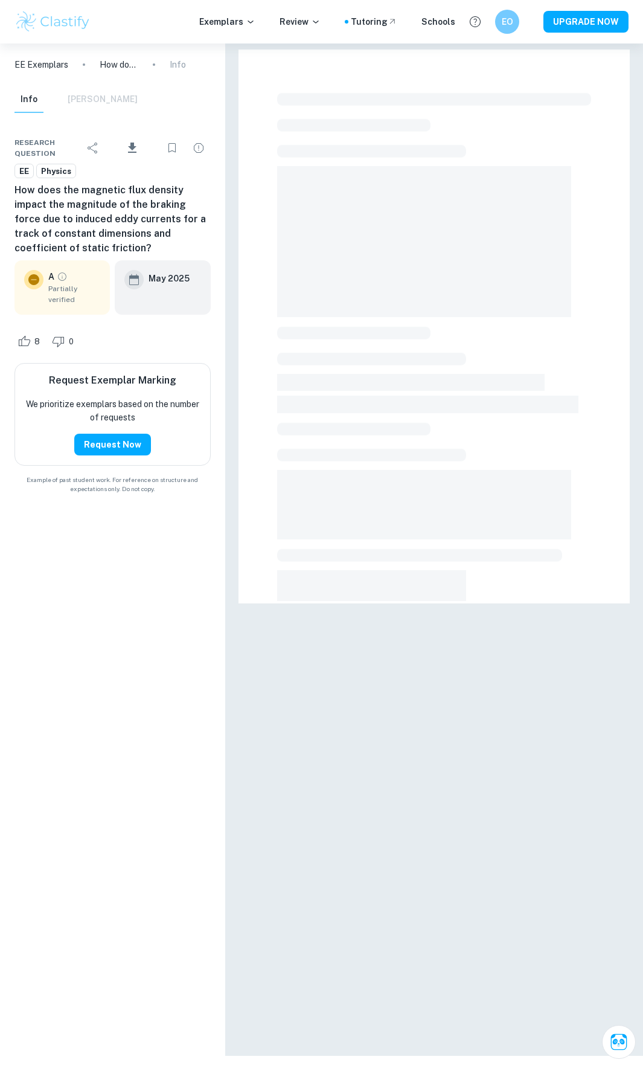 The width and height of the screenshot is (643, 1077). I want to click on h6: May 2025, so click(169, 278).